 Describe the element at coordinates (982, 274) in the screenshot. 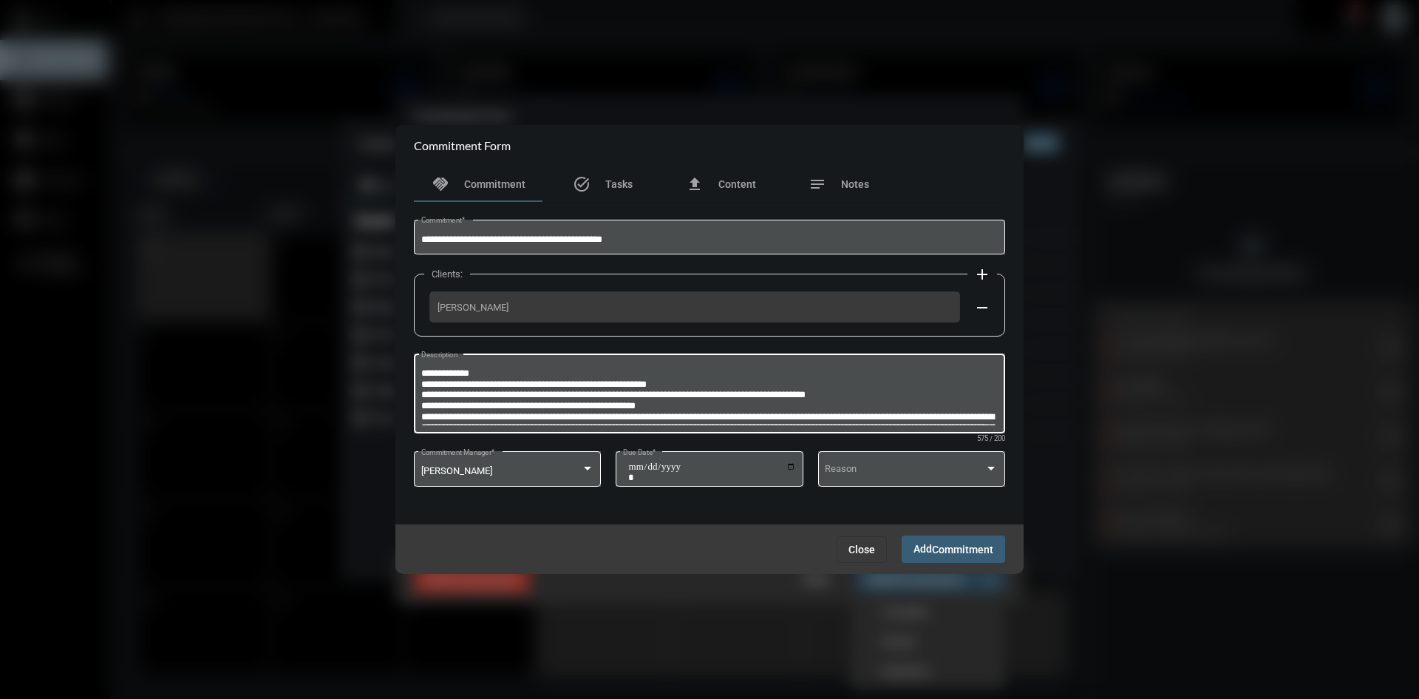

I see `mat-icon: add` at that location.